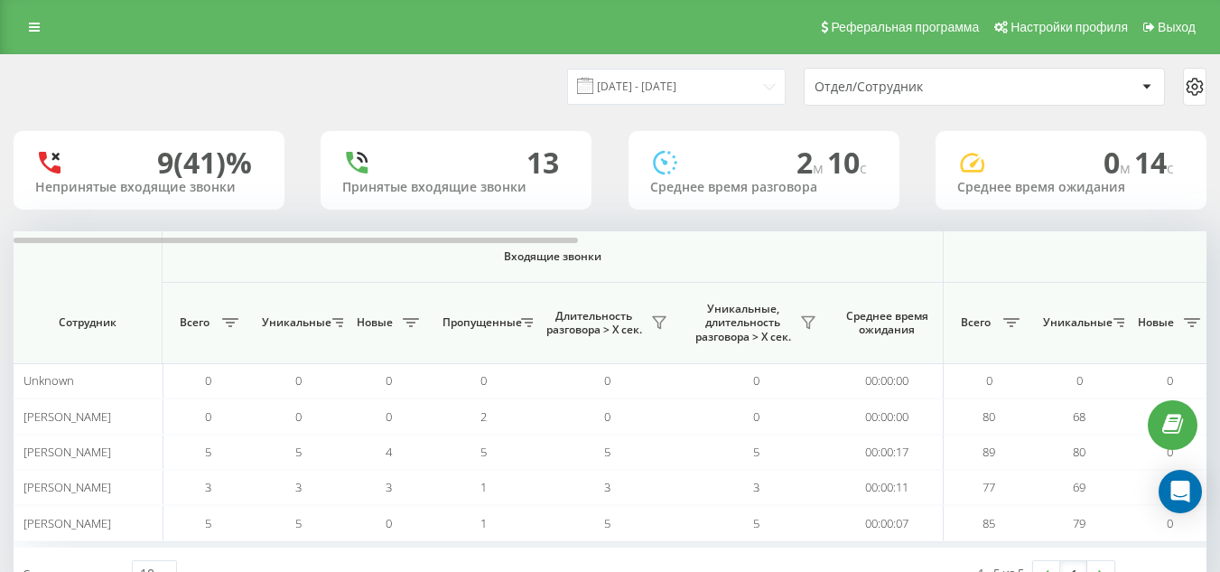 The image size is (1220, 572). I want to click on span: 89, so click(989, 452).